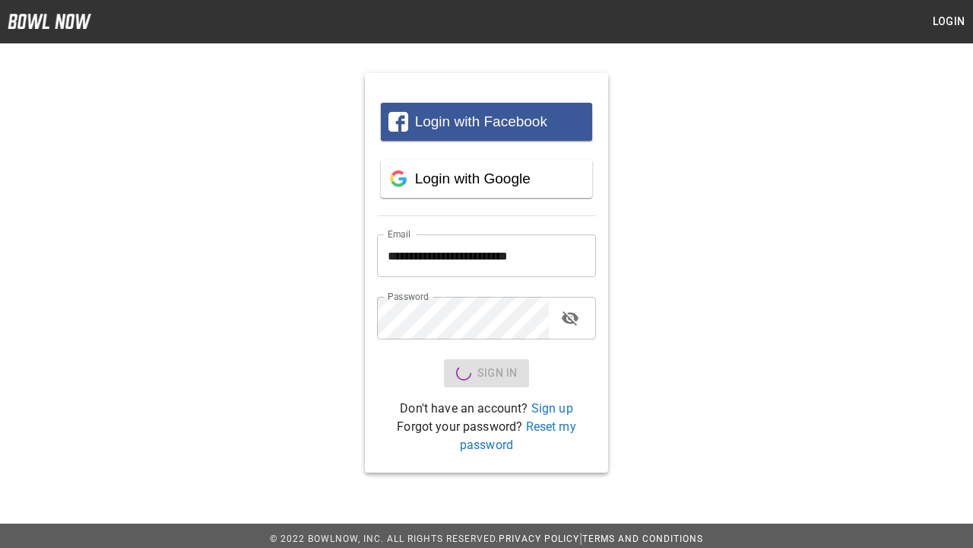 The width and height of the screenshot is (973, 548). Describe the element at coordinates (949, 21) in the screenshot. I see `button: Login` at that location.